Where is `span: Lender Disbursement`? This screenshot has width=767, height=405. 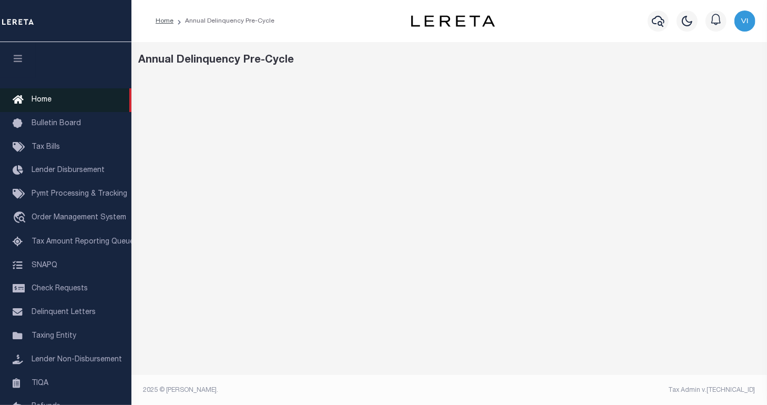 span: Lender Disbursement is located at coordinates (68, 170).